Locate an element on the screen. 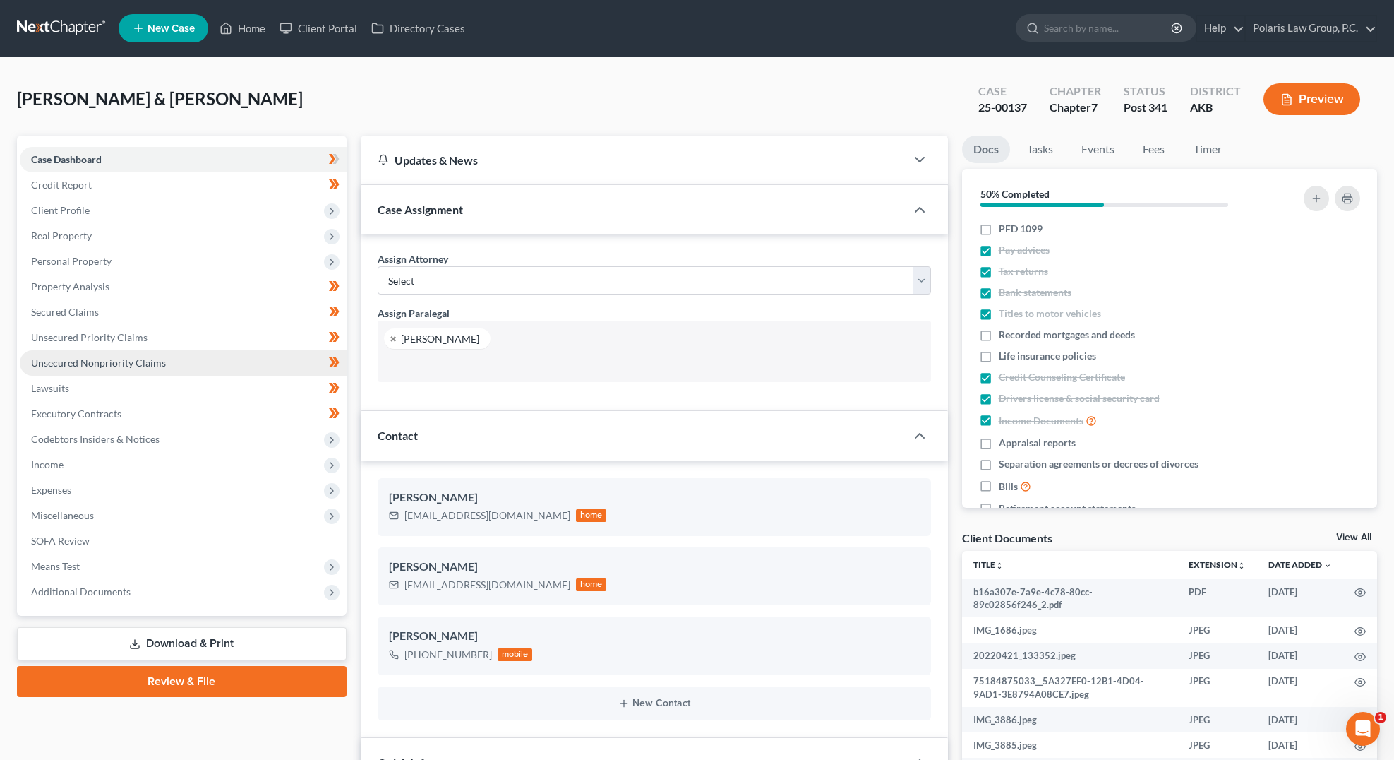  span: Tax returns is located at coordinates (1024, 271).